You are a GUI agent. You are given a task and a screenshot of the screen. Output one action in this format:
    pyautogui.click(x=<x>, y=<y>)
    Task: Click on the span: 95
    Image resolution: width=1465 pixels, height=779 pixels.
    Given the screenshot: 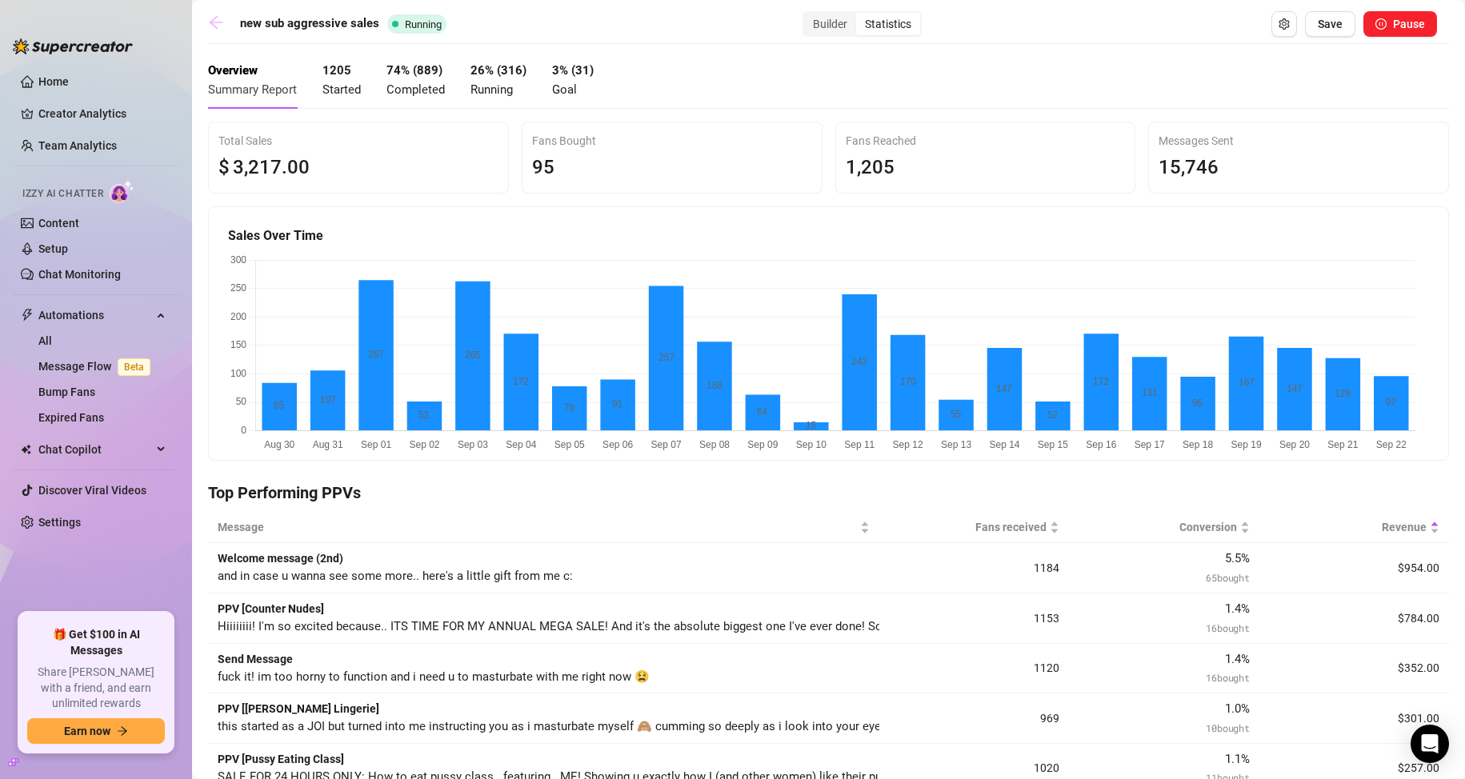 What is the action you would take?
    pyautogui.click(x=543, y=167)
    